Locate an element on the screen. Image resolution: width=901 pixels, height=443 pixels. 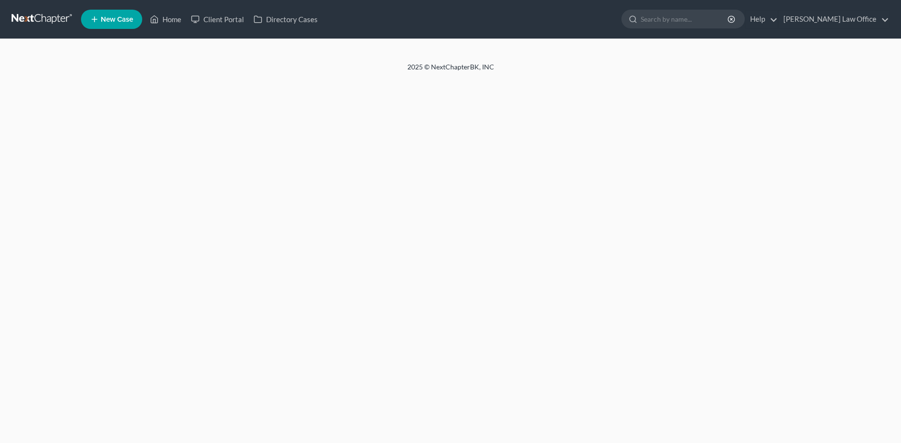
span: New Case is located at coordinates (117, 19).